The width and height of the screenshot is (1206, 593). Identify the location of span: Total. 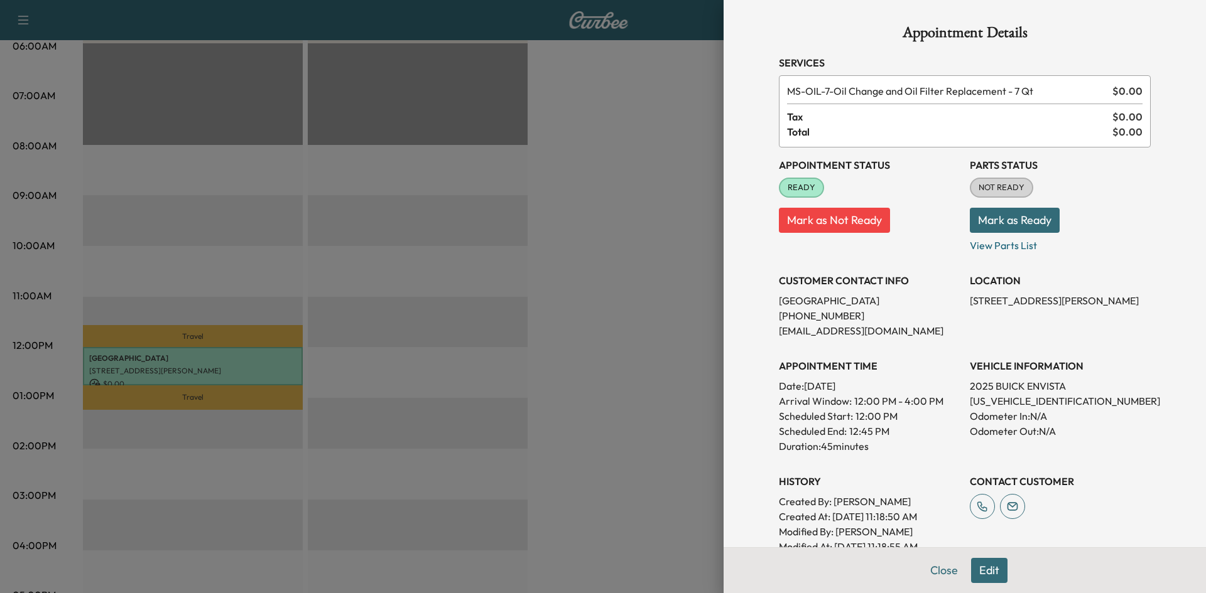
(949, 132).